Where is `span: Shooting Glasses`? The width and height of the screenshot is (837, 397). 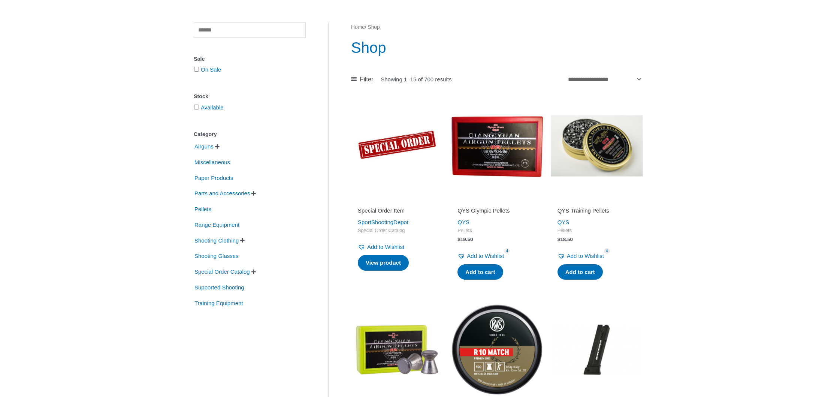
span: Shooting Glasses is located at coordinates (216, 256).